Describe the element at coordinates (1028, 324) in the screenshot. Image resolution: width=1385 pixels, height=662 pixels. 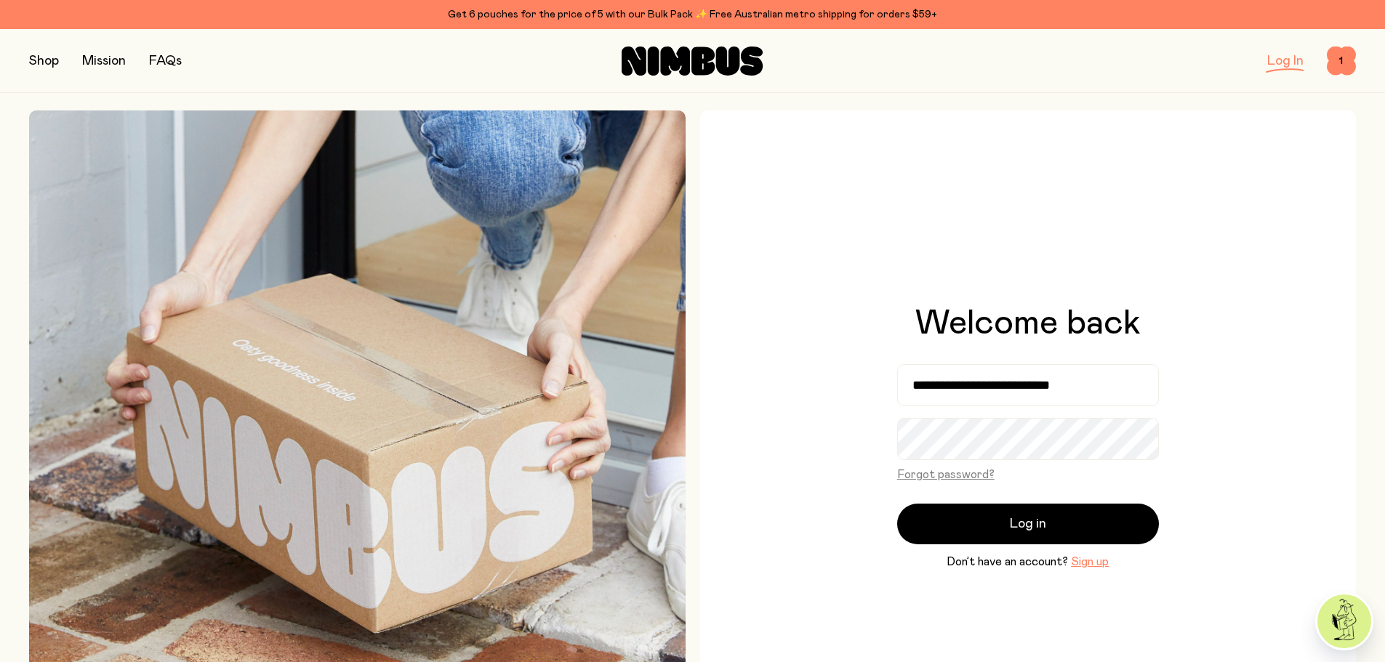
I see `h1: Welcome back` at that location.